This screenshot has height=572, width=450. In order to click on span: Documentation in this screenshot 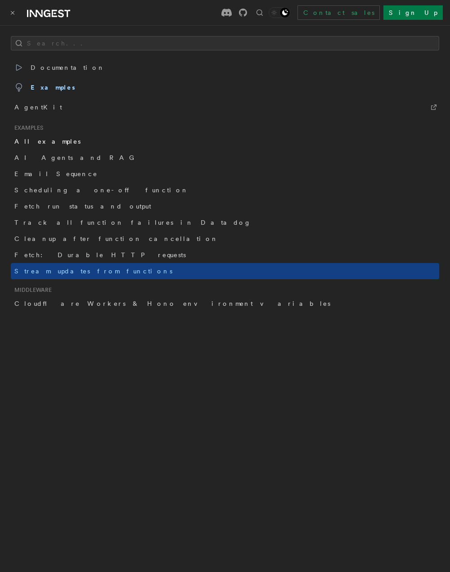, I will do `click(59, 68)`.